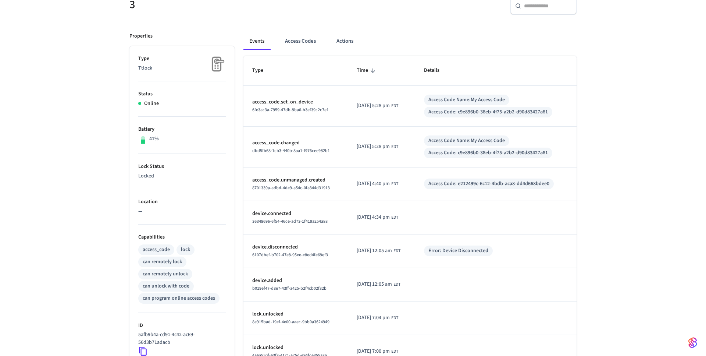  Describe the element at coordinates (217, 64) in the screenshot. I see `img: Placeholder Lock Image` at that location.